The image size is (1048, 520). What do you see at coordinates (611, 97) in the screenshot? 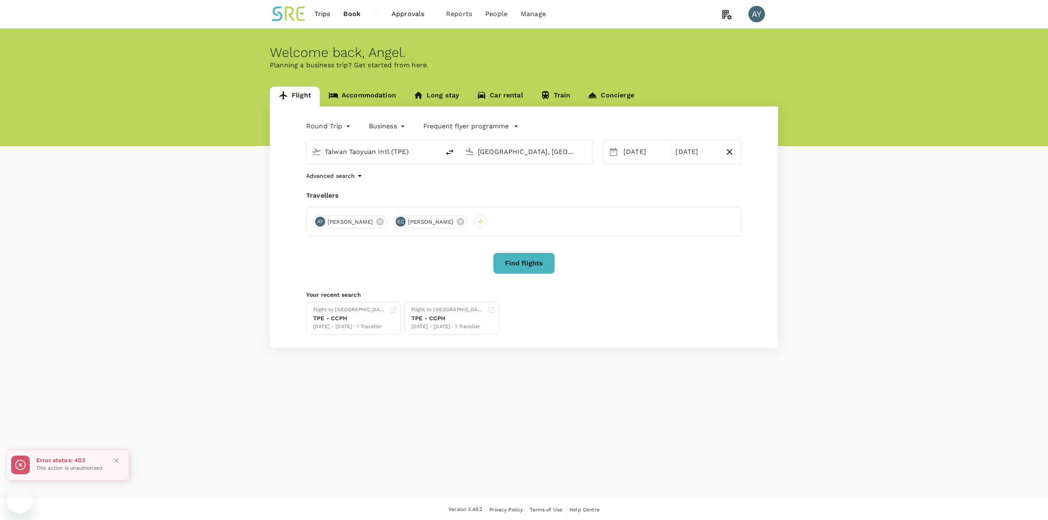
I see `a: Concierge` at bounding box center [611, 97].